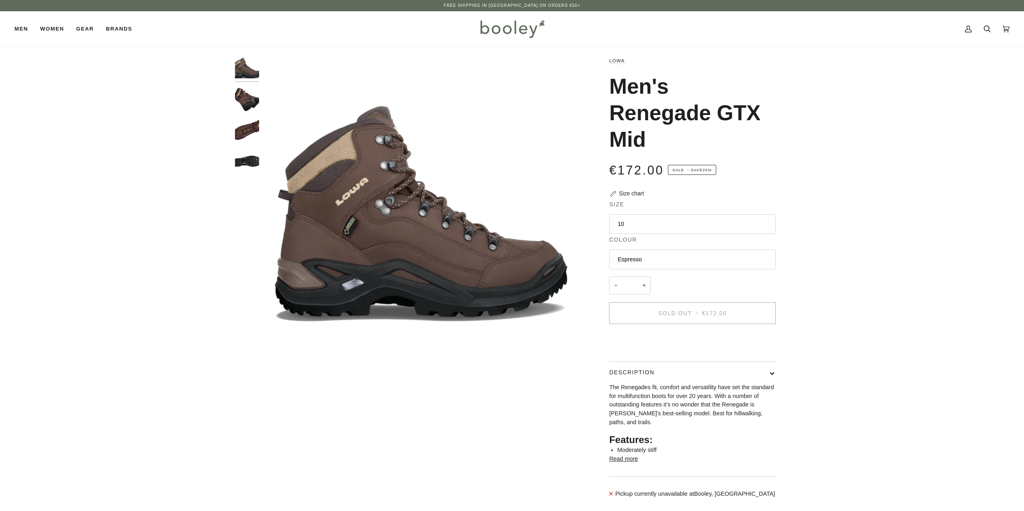  What do you see at coordinates (693, 405) in the screenshot?
I see `p: The Renegades fit, comfort and versatility have set the standard for multifunction boots for over...` at bounding box center [693, 405].